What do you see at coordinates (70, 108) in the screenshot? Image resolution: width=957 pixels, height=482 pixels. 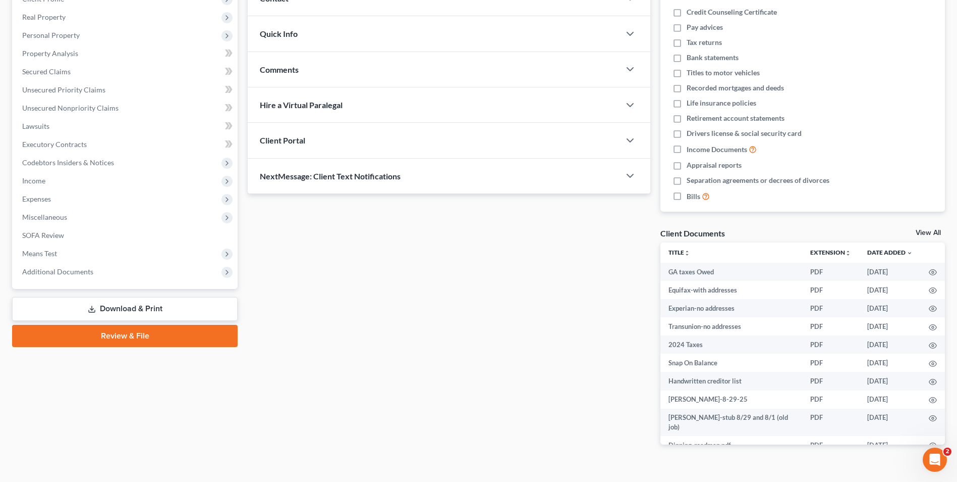 I see `span: Unsecured Nonpriority Claims` at bounding box center [70, 108].